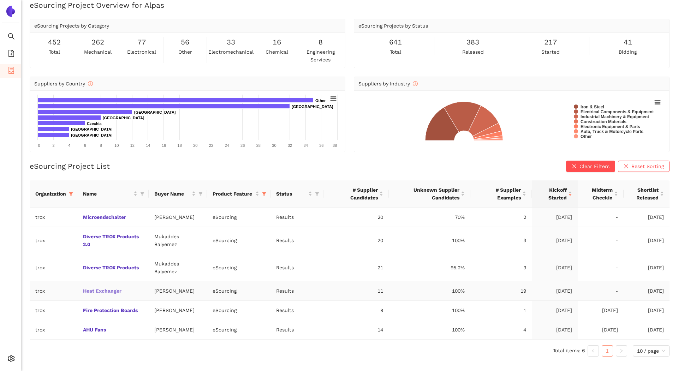  What do you see at coordinates (594, 351) in the screenshot?
I see `span: left` at bounding box center [594, 351].